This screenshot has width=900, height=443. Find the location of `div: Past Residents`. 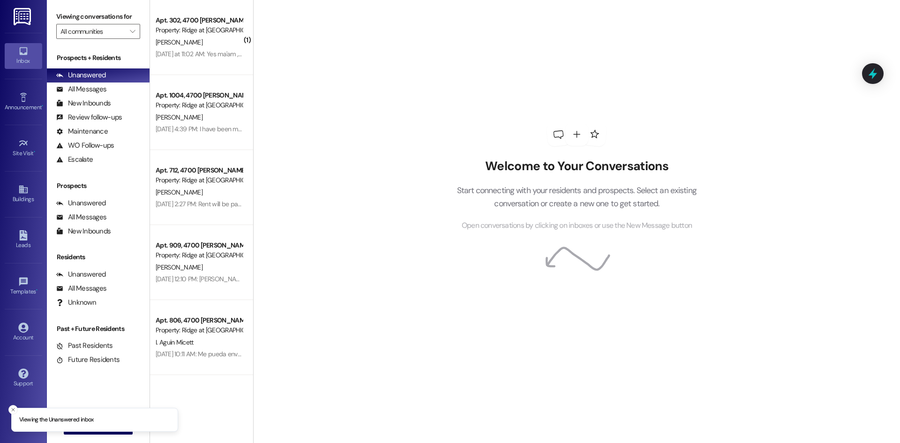

div: Past Residents is located at coordinates (84, 345).